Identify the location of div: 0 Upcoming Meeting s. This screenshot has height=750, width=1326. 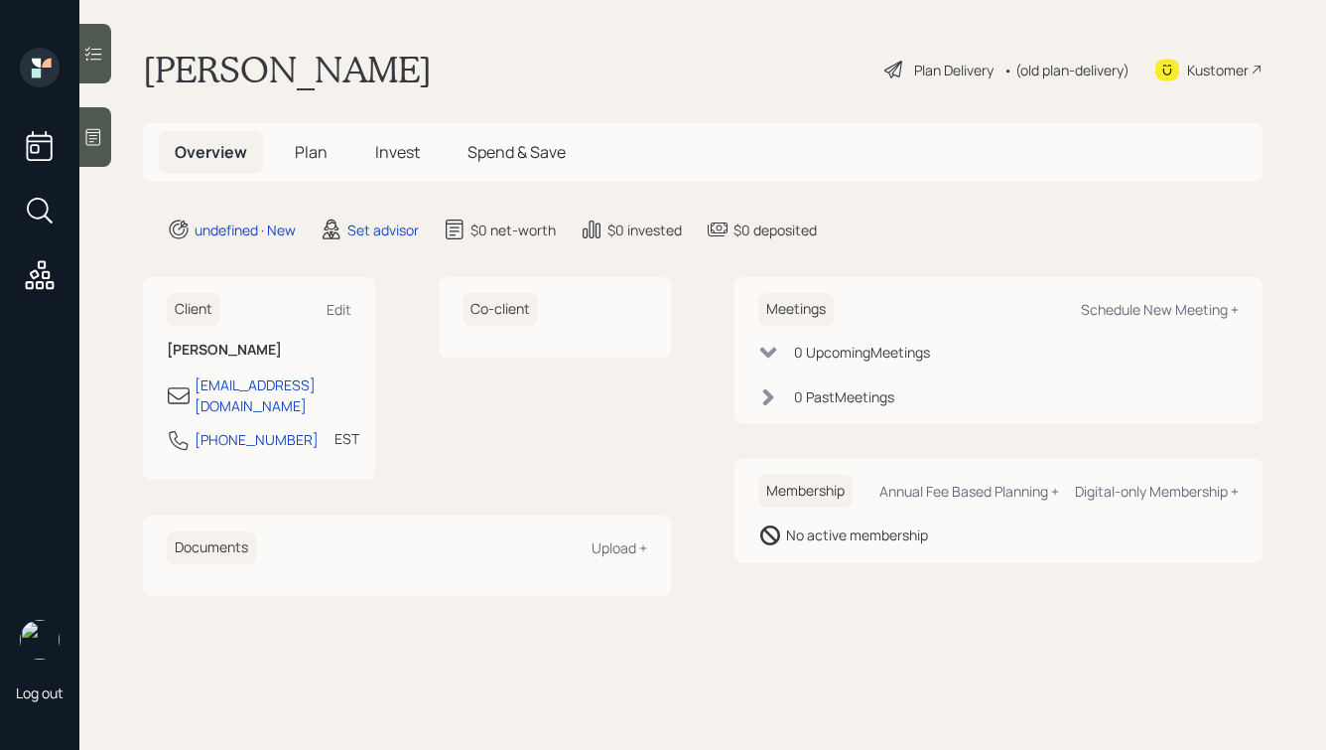
(862, 351).